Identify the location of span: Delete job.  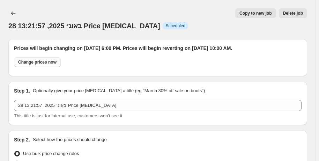
(293, 13).